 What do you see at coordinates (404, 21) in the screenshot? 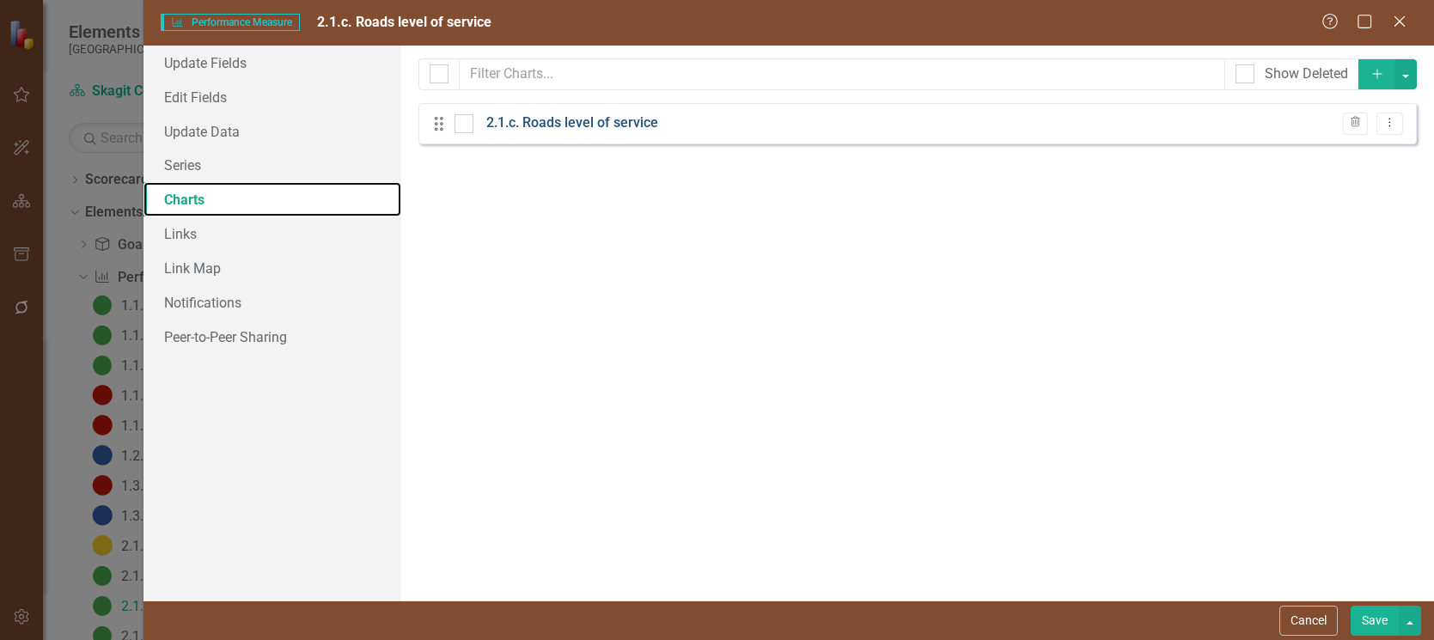
I see `span: 2.1.c. Roads level of service` at bounding box center [404, 21].